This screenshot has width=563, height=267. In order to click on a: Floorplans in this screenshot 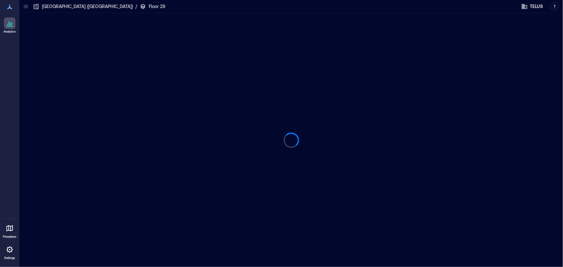, I will do `click(10, 231)`.